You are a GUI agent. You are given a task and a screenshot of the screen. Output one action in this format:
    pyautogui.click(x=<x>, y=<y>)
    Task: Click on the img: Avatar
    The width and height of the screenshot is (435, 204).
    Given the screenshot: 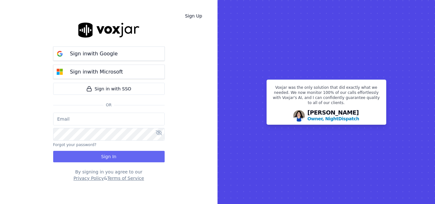 What is the action you would take?
    pyautogui.click(x=299, y=116)
    